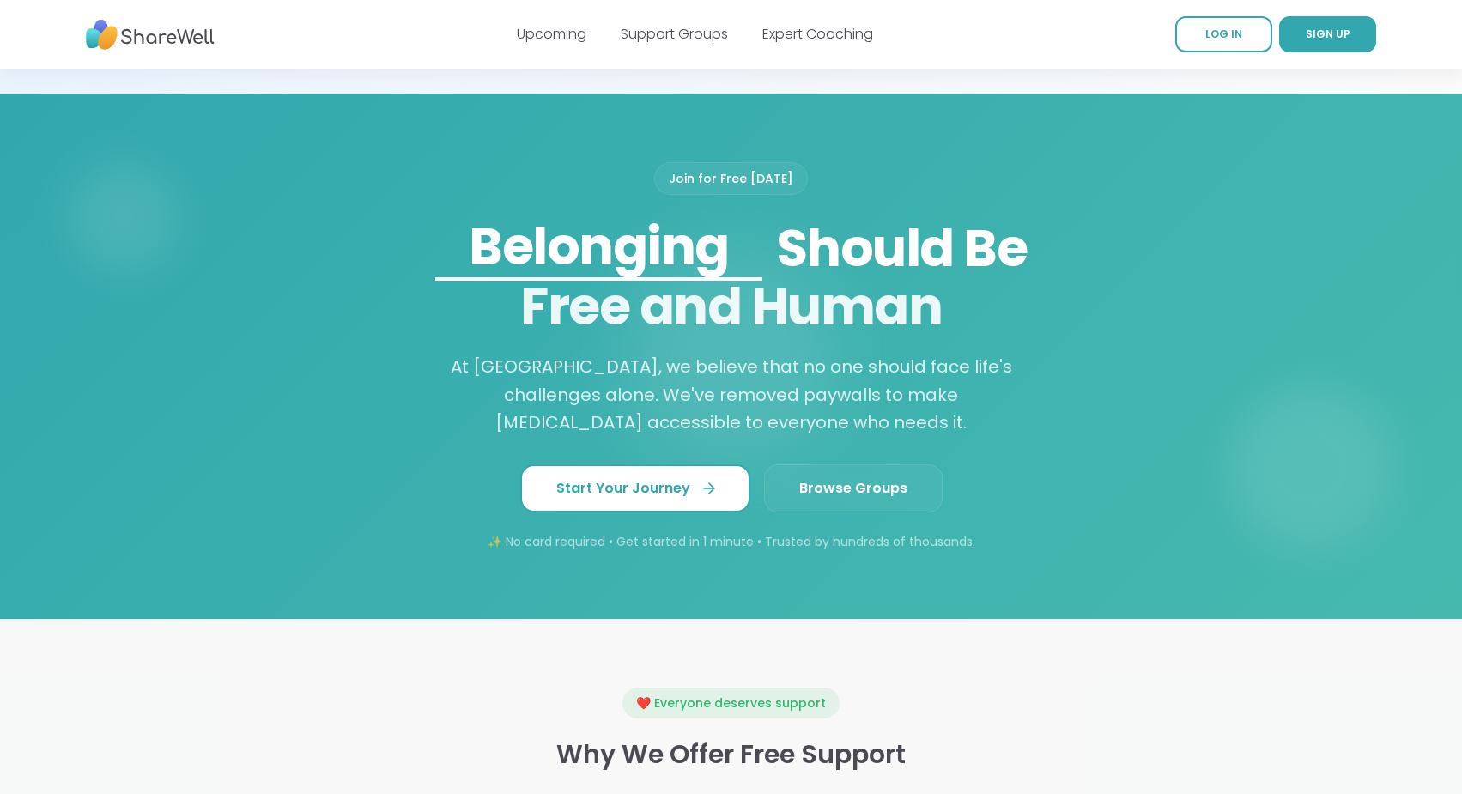 This screenshot has height=794, width=1462. I want to click on h3: Why We Offer Free Support, so click(731, 755).